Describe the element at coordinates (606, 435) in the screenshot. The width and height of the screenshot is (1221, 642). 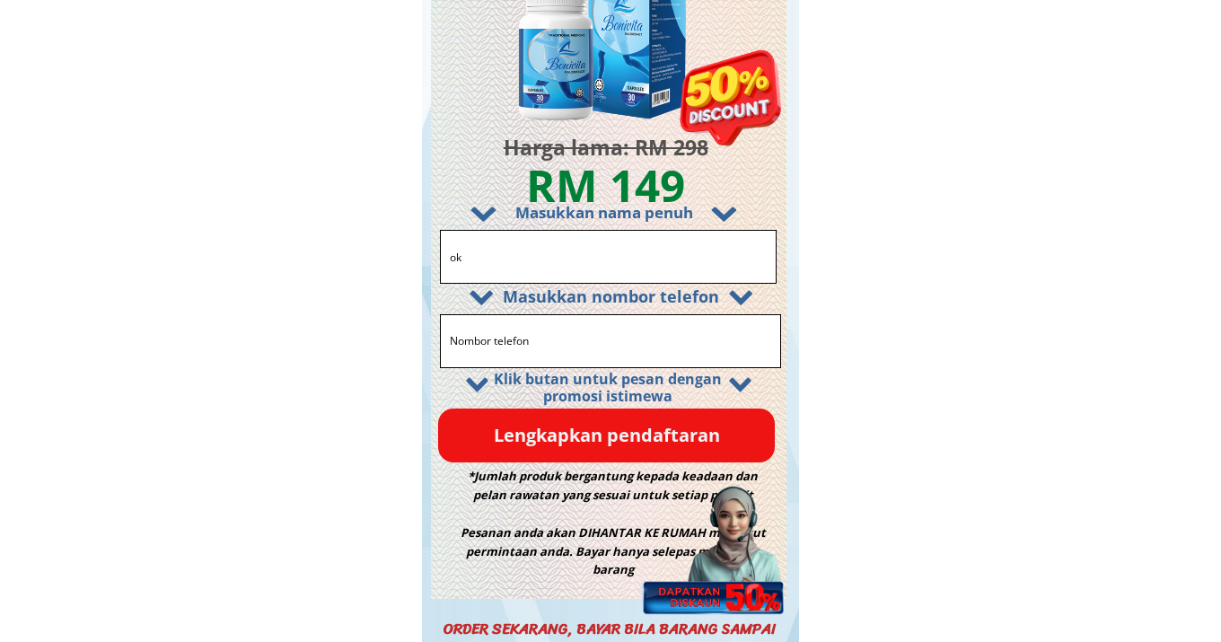
I see `p: Lengkapkan pendaftaran` at that location.